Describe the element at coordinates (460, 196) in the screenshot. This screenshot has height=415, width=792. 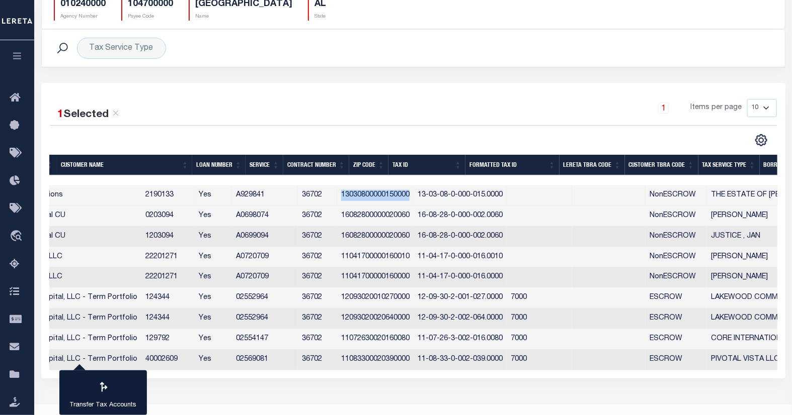
I see `td: 13-03-08-0-000-015.0000` at that location.